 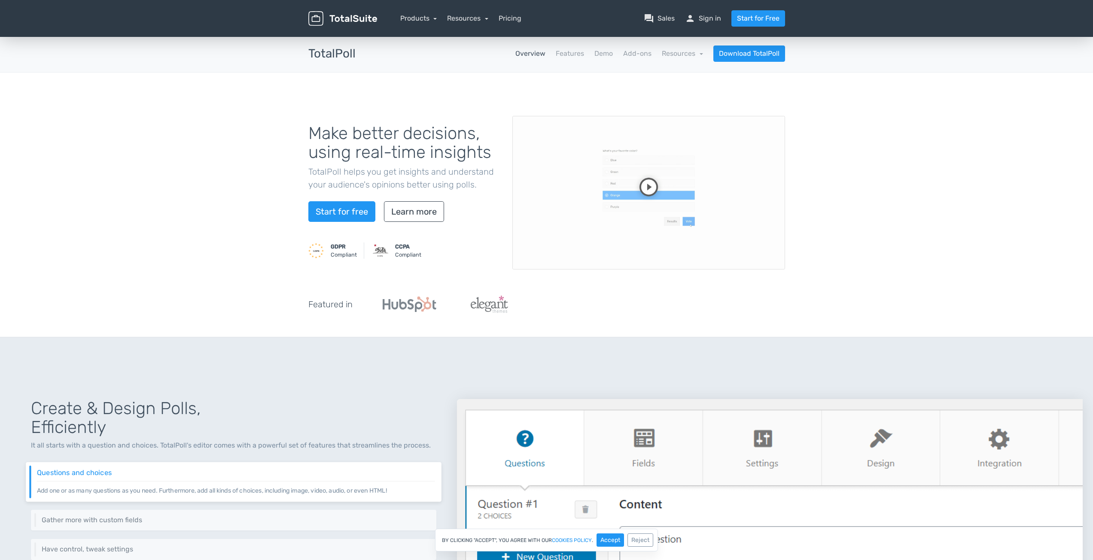 What do you see at coordinates (380, 251) in the screenshot?
I see `img: CCPA` at bounding box center [380, 251].